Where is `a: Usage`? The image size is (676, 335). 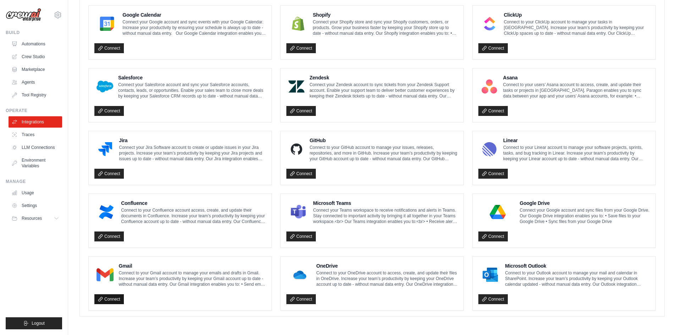
a: Usage is located at coordinates (35, 193).